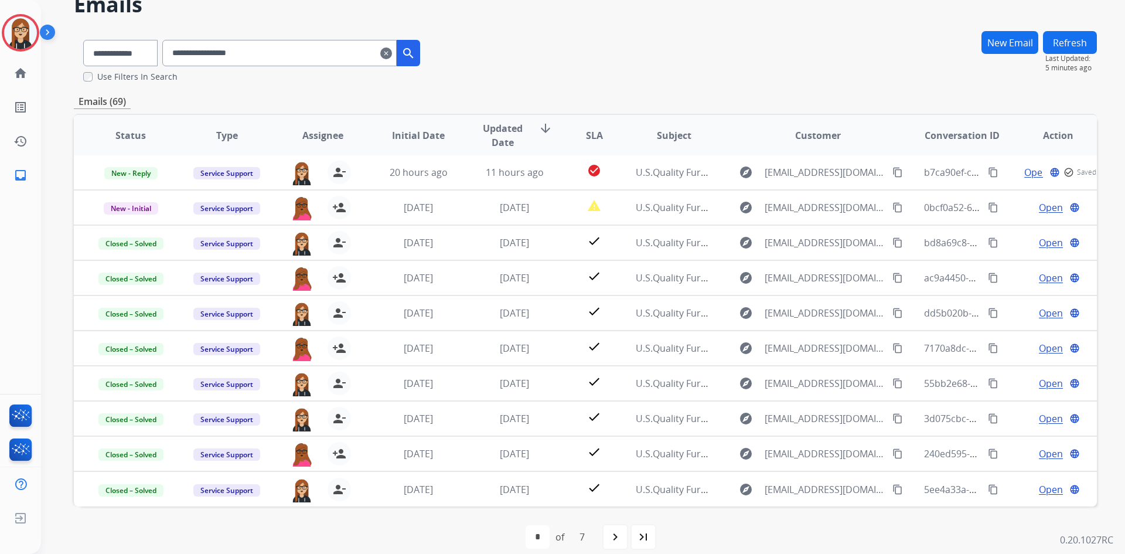 This screenshot has height=554, width=1125. Describe the element at coordinates (1014, 313) in the screenshot. I see `span: dd5b020b-28df-43d1-9c45-ee19efd68484` at that location.